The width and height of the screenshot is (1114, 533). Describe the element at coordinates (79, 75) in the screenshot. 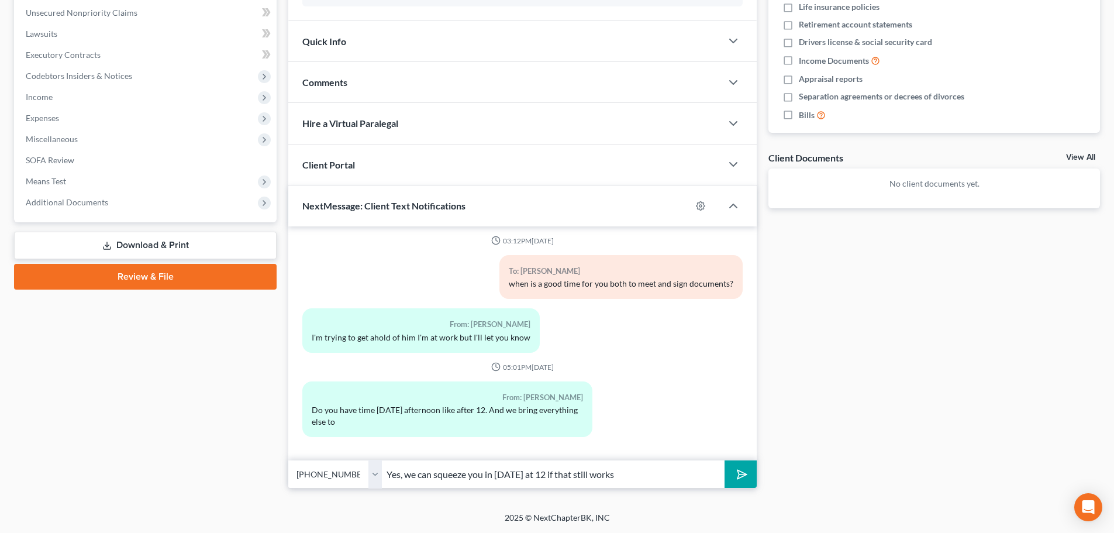

I see `span: Codebtors Insiders & Notices` at that location.